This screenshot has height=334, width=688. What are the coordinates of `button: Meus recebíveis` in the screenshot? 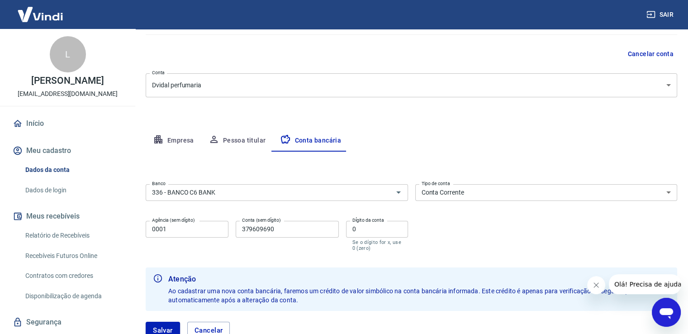 It's located at (67, 216).